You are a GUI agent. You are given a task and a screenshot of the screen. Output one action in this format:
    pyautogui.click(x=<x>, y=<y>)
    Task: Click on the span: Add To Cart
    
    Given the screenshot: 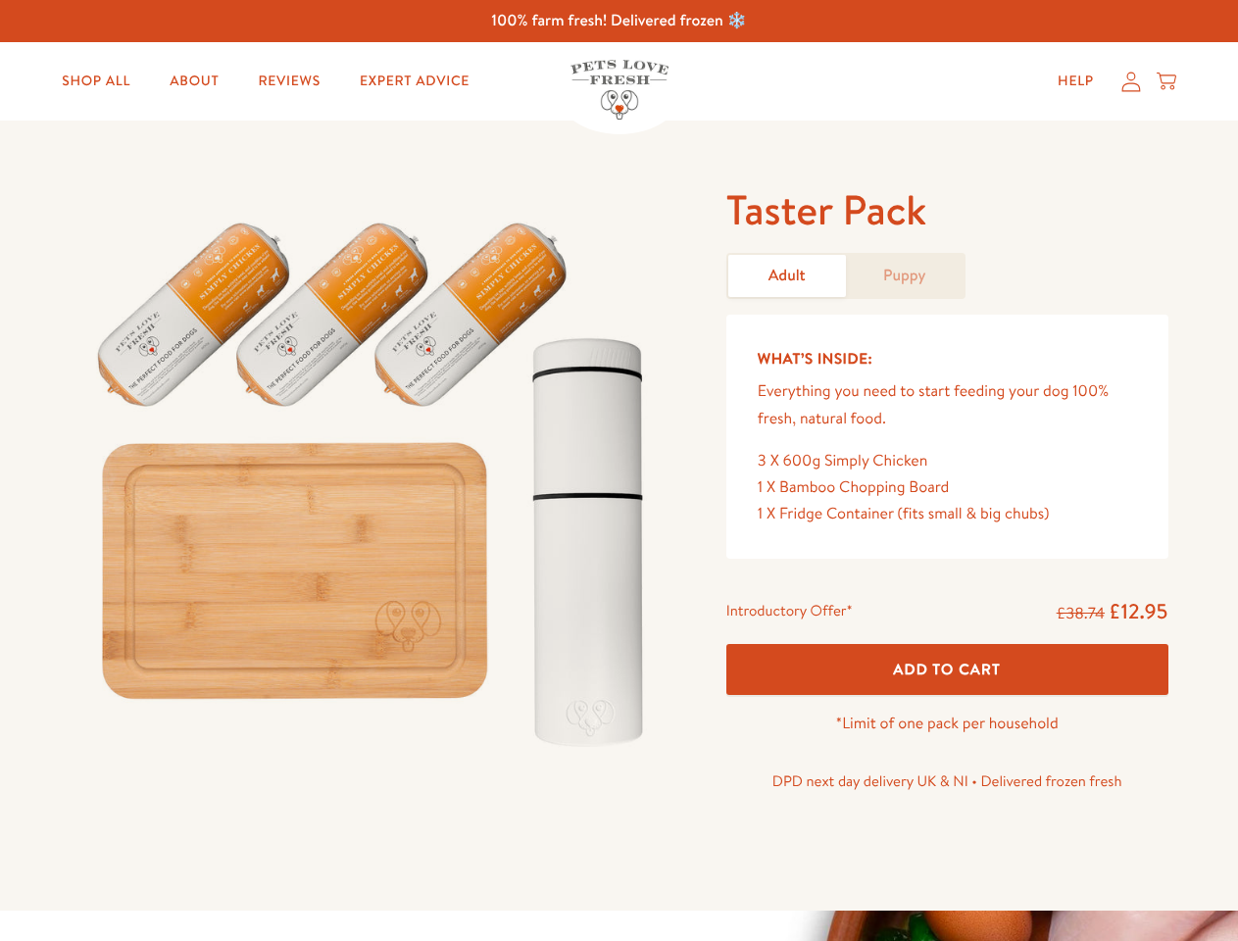 What is the action you would take?
    pyautogui.click(x=947, y=668)
    